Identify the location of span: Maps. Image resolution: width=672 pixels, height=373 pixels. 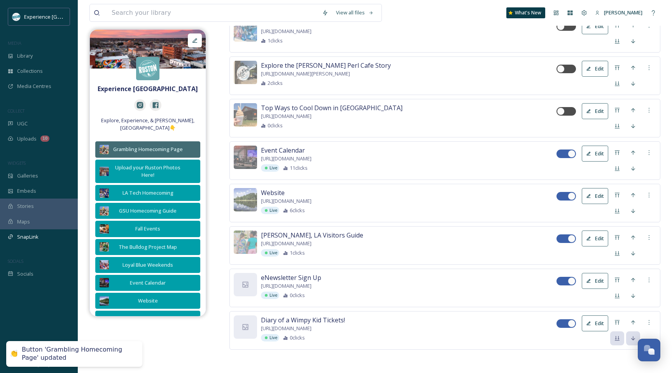
(23, 221).